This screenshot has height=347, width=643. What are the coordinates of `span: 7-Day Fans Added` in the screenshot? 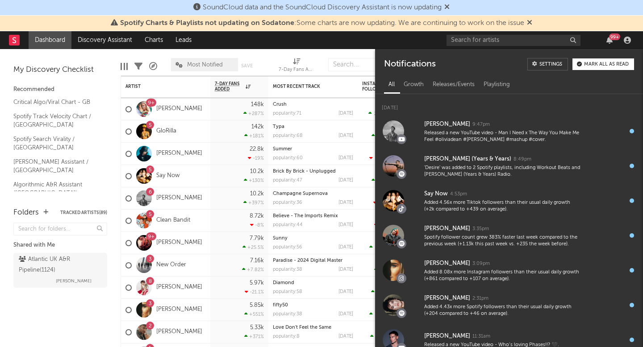 It's located at (229, 87).